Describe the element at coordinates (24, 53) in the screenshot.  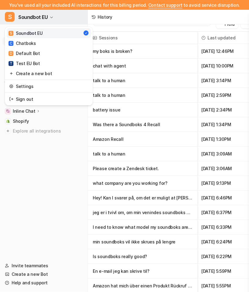
I see `div: Default Bot` at that location.